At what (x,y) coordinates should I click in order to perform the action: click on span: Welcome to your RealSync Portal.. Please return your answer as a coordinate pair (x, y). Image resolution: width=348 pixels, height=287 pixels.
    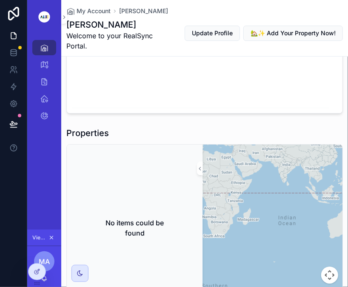
    Looking at the image, I should click on (121, 41).